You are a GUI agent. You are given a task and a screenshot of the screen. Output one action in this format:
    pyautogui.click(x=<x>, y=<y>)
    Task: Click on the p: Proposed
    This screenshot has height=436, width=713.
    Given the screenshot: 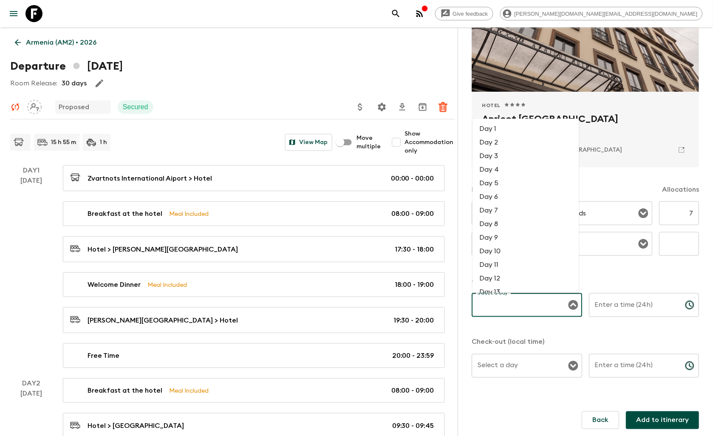 What is the action you would take?
    pyautogui.click(x=74, y=107)
    